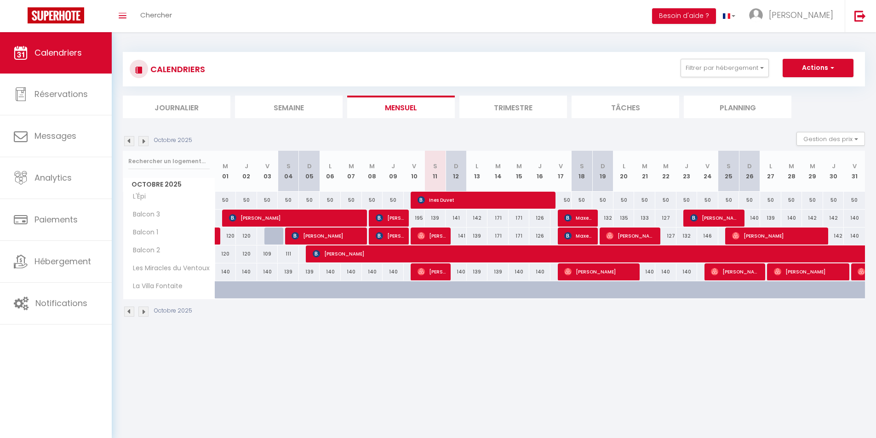  Describe the element at coordinates (603, 171) in the screenshot. I see `th: 19` at that location.